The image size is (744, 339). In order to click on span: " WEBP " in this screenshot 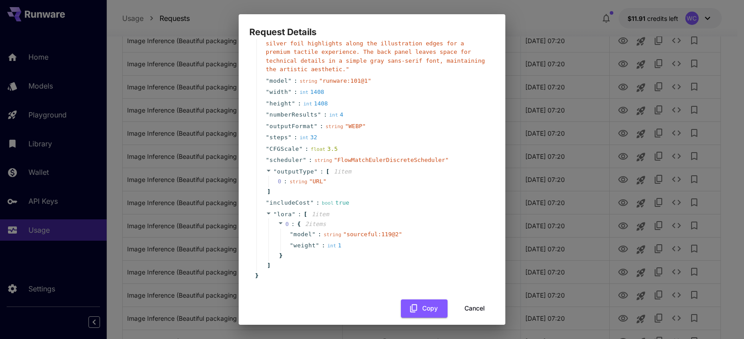, I will do `click(355, 126)`.